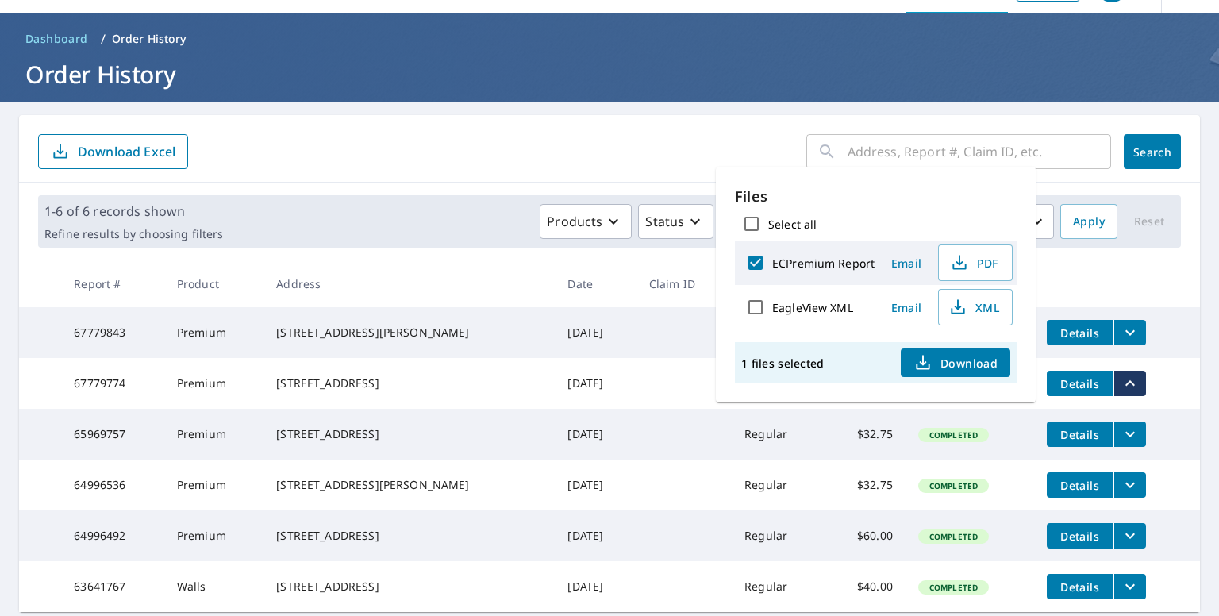 This screenshot has width=1219, height=616. What do you see at coordinates (1129, 333) in the screenshot?
I see `button: filesDropdownBtn-67779843` at bounding box center [1129, 333].